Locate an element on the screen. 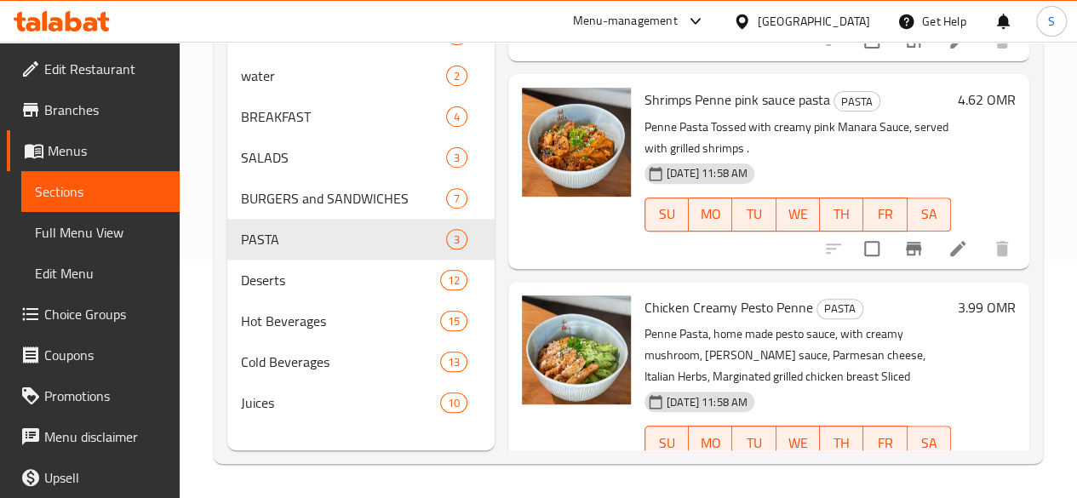  span: 4 is located at coordinates (456, 117).